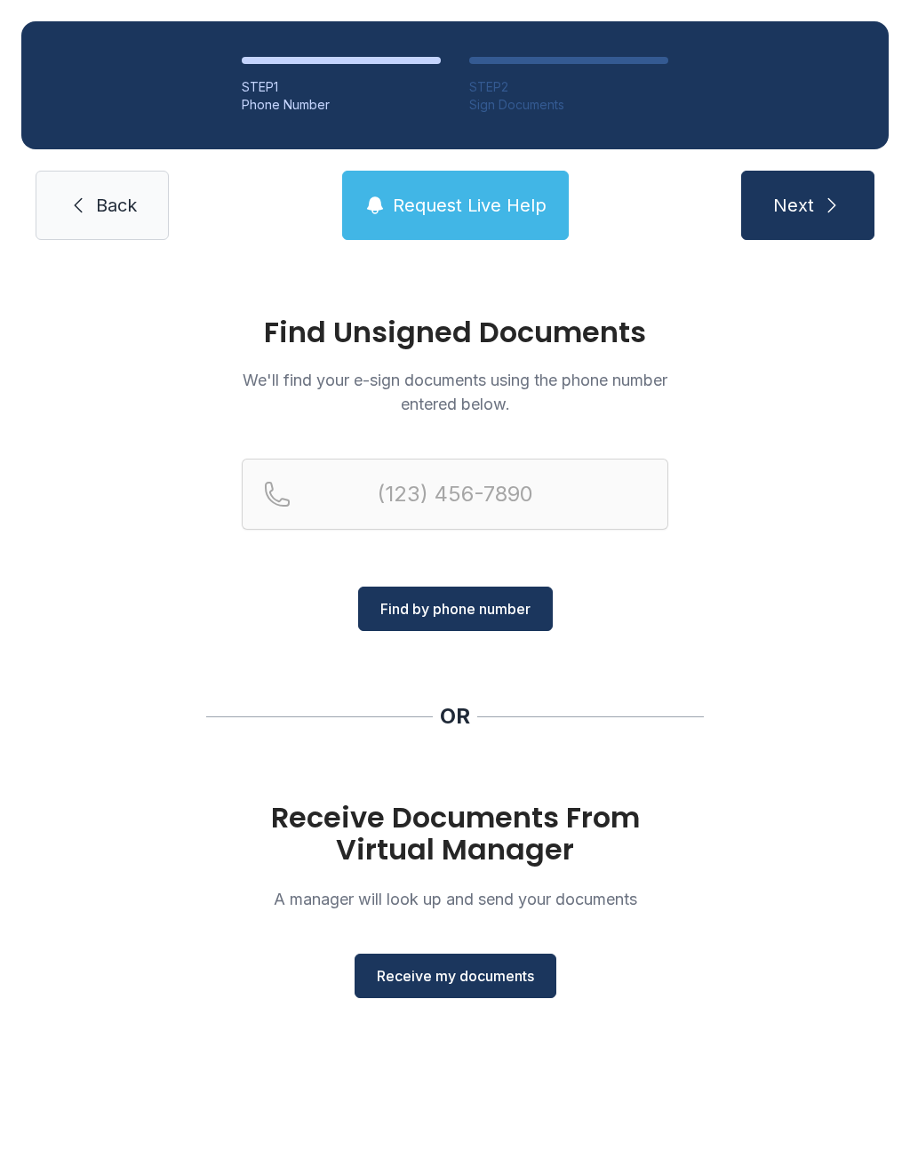  Describe the element at coordinates (794, 205) in the screenshot. I see `span: Next` at that location.